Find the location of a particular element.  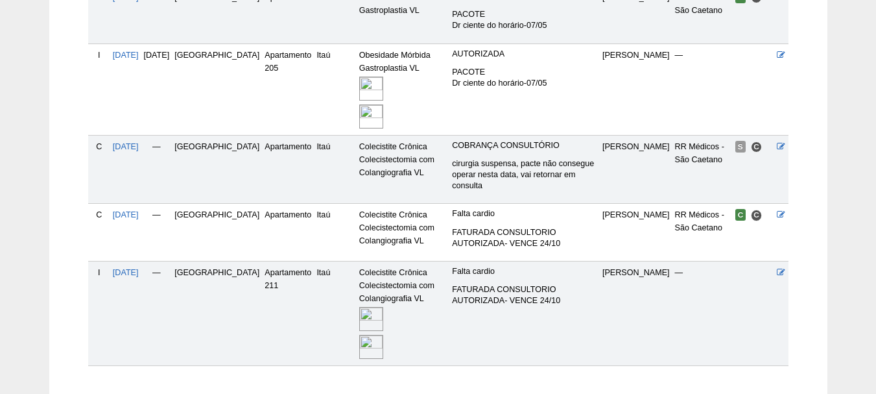

span: Confirmada is located at coordinates (741, 215).